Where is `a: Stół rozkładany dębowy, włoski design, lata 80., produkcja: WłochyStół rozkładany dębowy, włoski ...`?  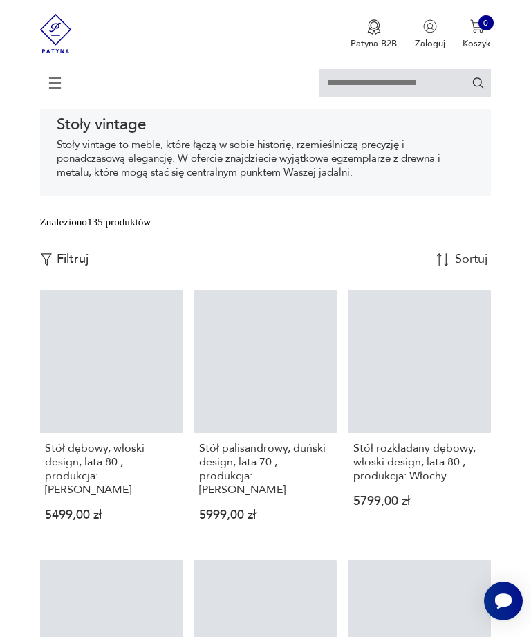 a: Stół rozkładany dębowy, włoski design, lata 80., produkcja: WłochyStół rozkładany dębowy, włoski ... is located at coordinates (419, 416).